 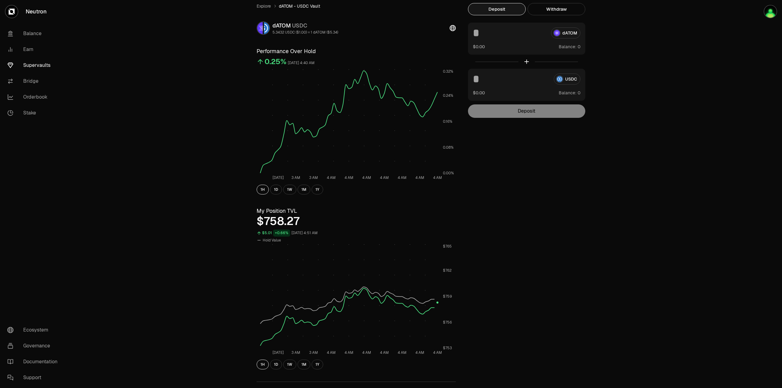 What do you see at coordinates (34, 65) in the screenshot?
I see `a: Supervaults` at bounding box center [34, 65].